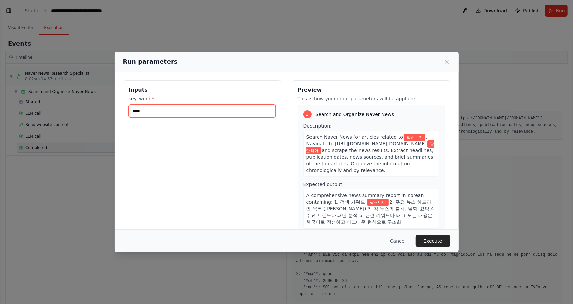 Image resolution: width=573 pixels, height=304 pixels. What do you see at coordinates (372, 99) in the screenshot?
I see `p: This is how your input parameters will be applied:` at bounding box center [372, 99].